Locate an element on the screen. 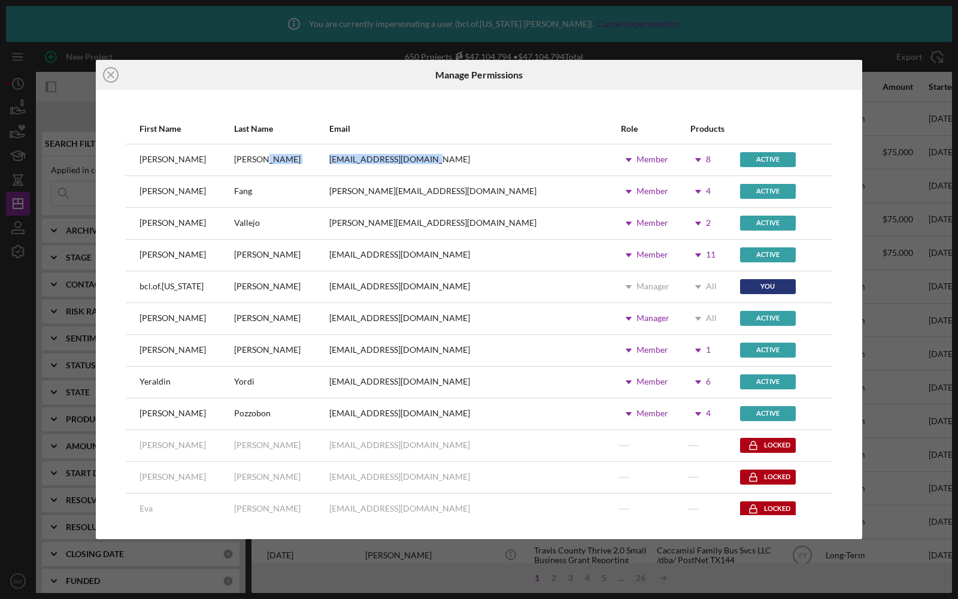 This screenshot has height=599, width=958. h6: Manage Permissions is located at coordinates (479, 75).